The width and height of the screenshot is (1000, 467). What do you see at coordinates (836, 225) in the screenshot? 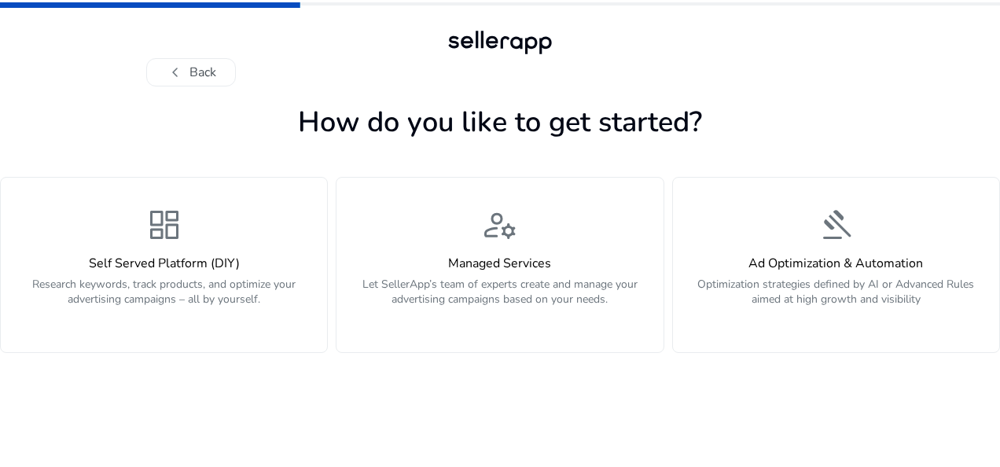
I see `span: gavel` at bounding box center [836, 225].